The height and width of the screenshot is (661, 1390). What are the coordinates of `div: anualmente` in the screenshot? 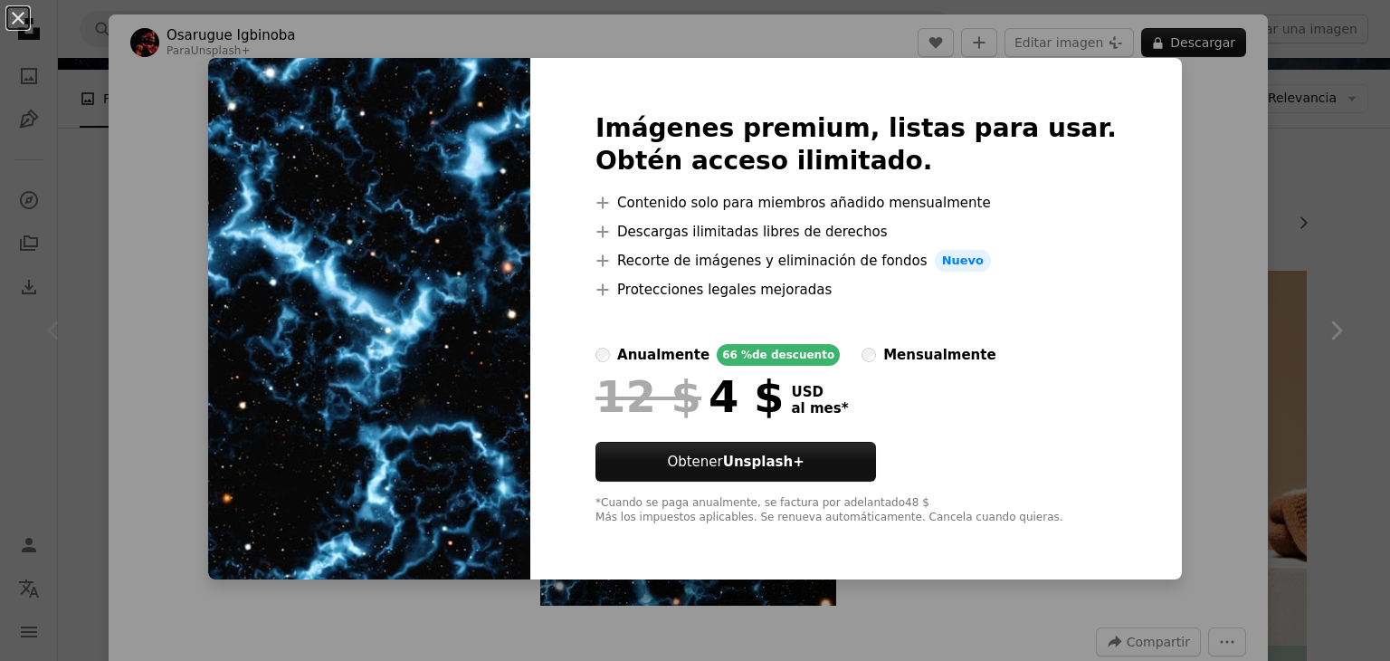 It's located at (663, 355).